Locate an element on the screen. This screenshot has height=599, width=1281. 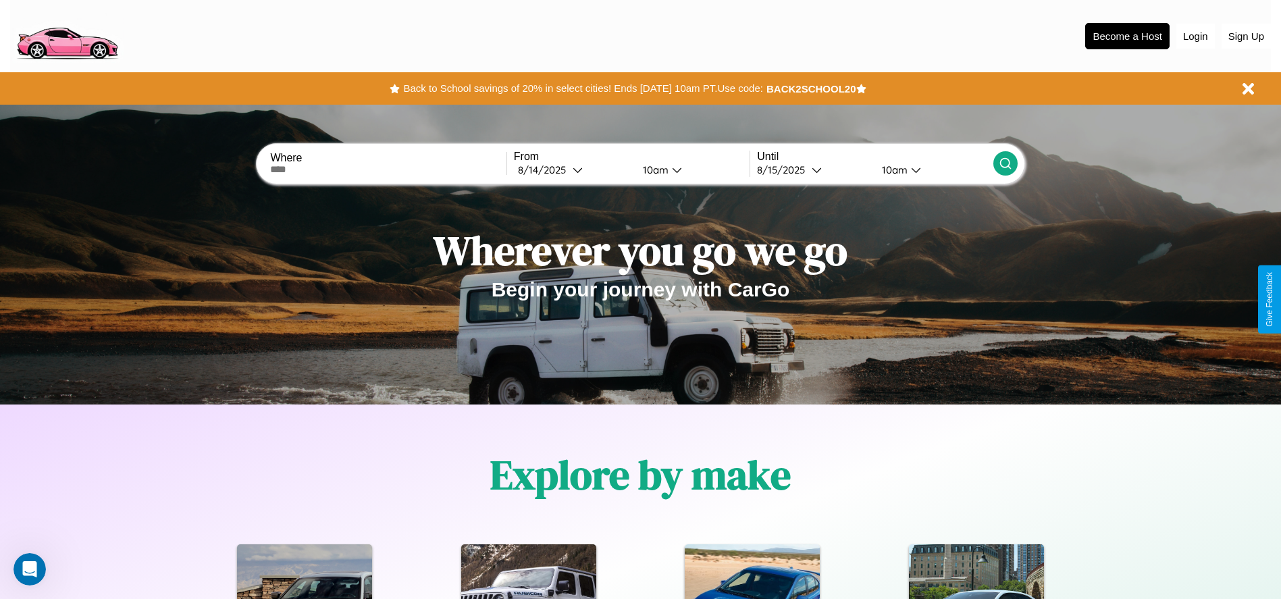
div: Give Feedback is located at coordinates (1269, 299).